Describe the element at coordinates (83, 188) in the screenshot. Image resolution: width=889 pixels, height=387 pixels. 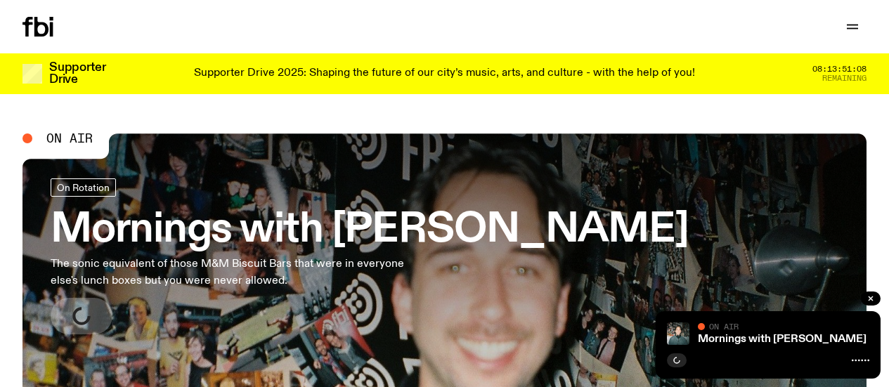
I see `a: On Rotation` at that location.